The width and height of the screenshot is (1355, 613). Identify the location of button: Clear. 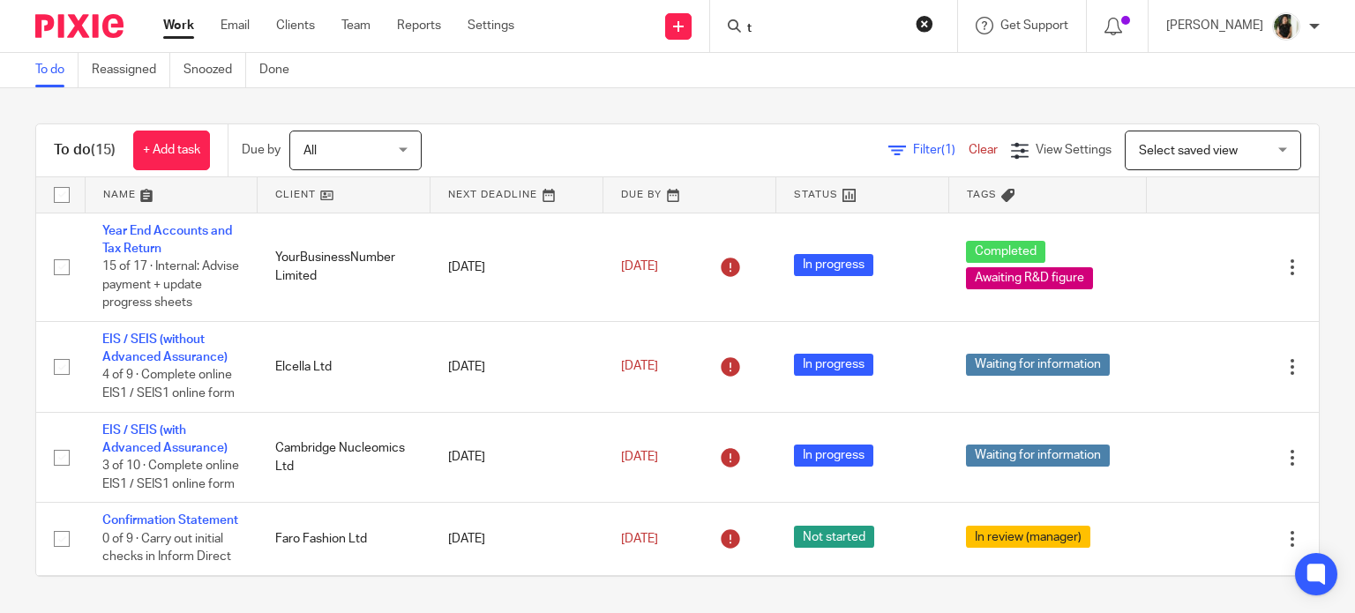
(924, 24).